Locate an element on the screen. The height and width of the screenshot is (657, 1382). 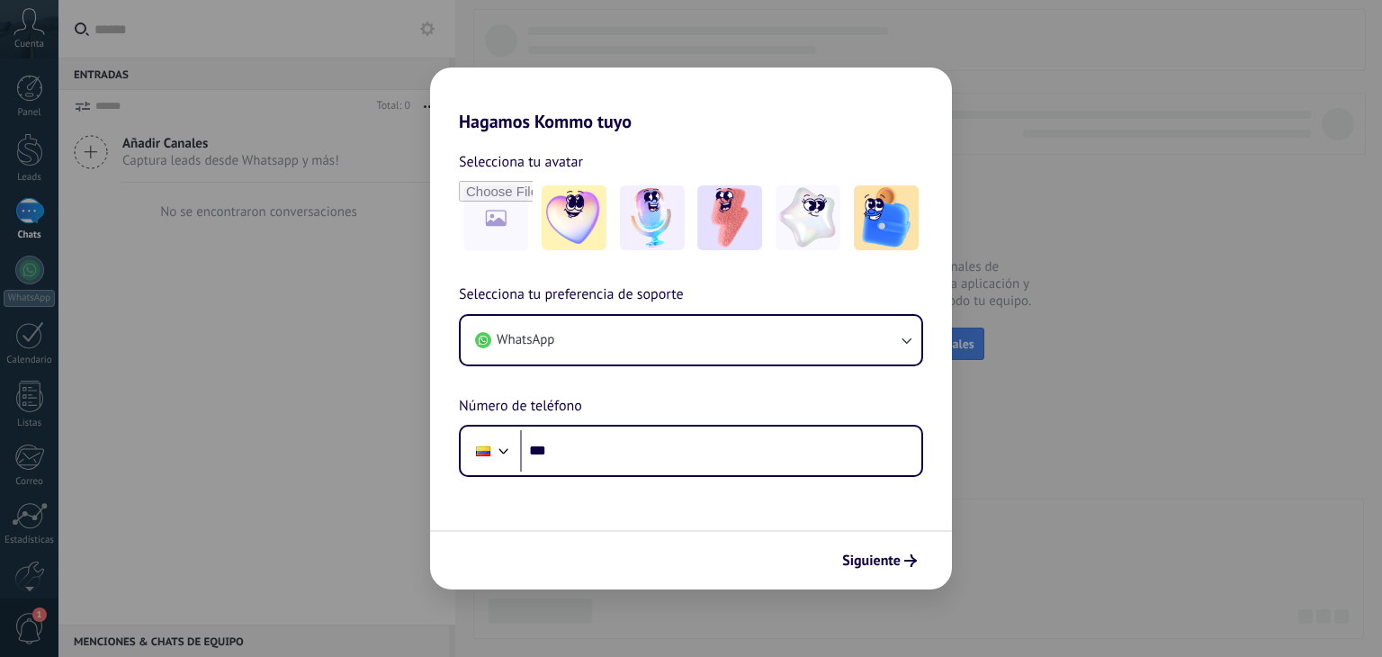
button: Siguiente is located at coordinates (879, 561).